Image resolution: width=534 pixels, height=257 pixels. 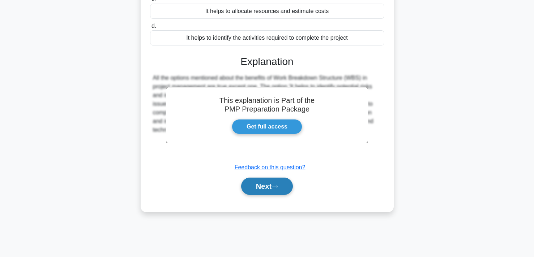 What do you see at coordinates (267, 62) in the screenshot?
I see `h3: Explanation` at bounding box center [267, 62].